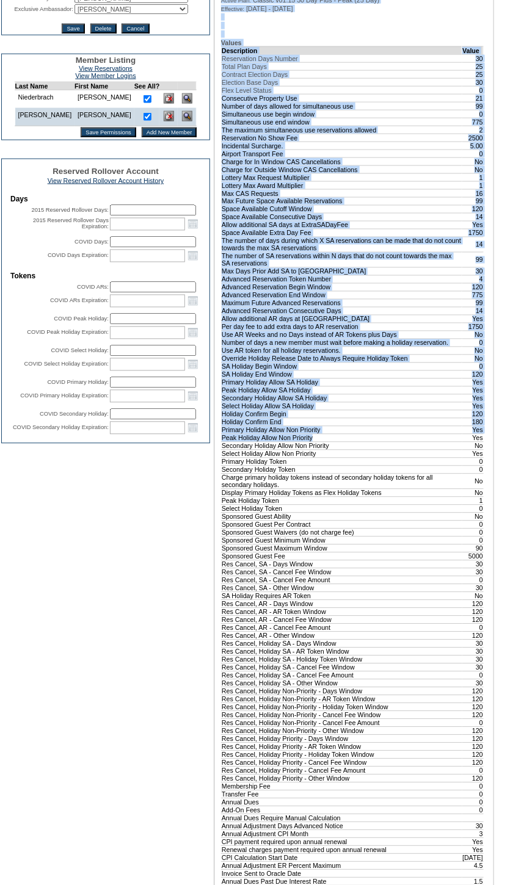  What do you see at coordinates (342, 778) in the screenshot?
I see `td: Res Cancel, Holiday Priority - Other Window` at bounding box center [342, 778].